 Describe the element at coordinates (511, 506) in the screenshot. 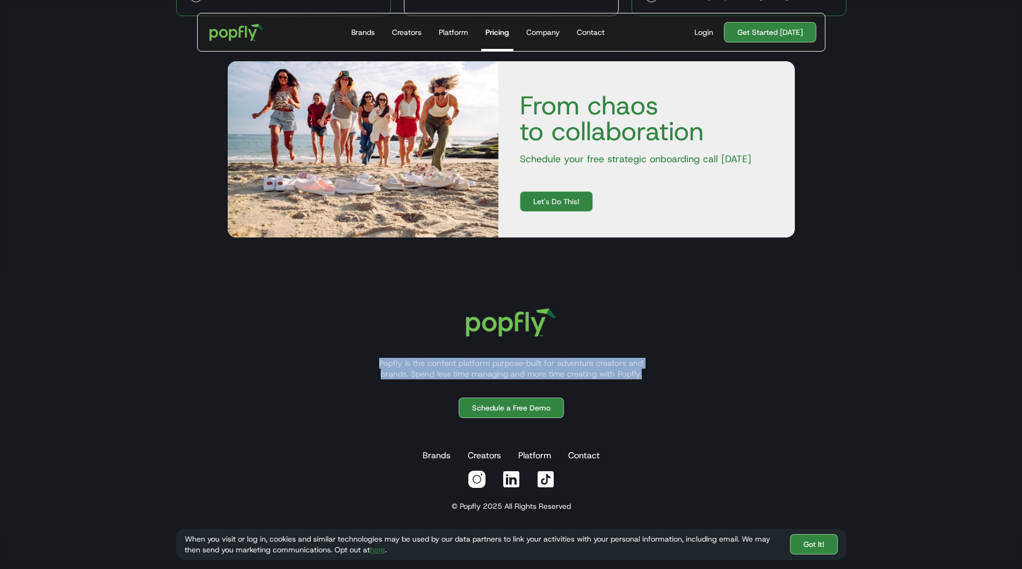

I see `div: © Popfly 2025 All Rights Reserved` at that location.